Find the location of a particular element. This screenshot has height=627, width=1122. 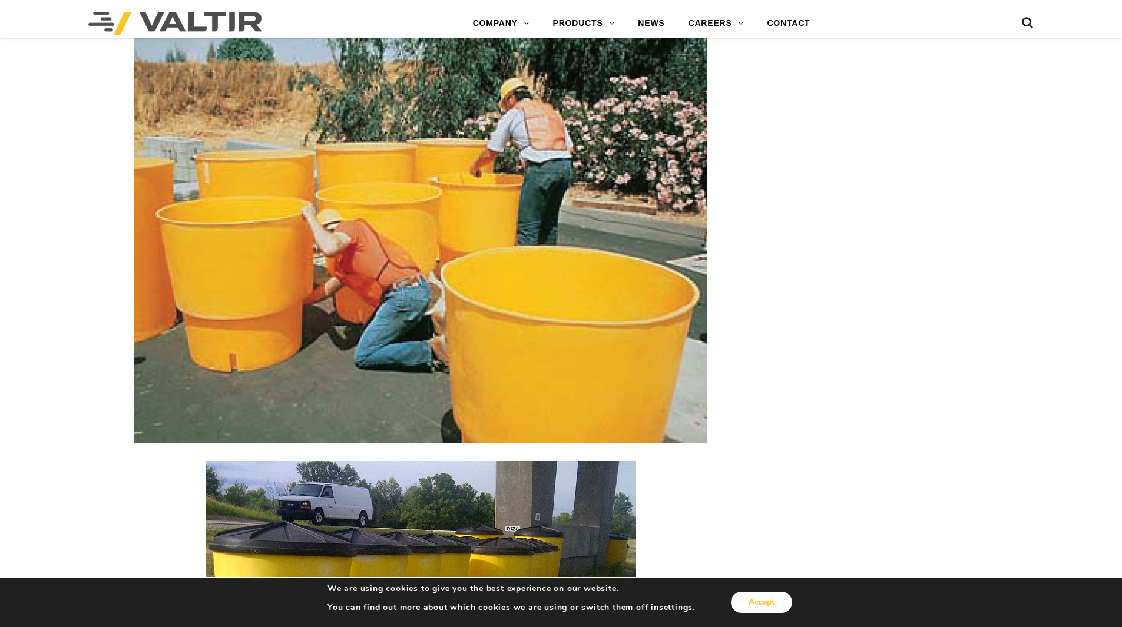

a: CAREERS is located at coordinates (716, 24).